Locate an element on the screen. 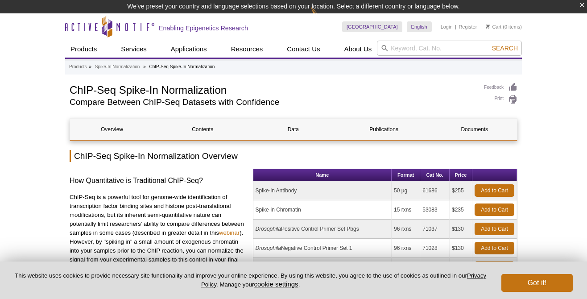 This screenshot has height=299, width=587. p: ChIP-Seq is a powerful tool for genome-wide identification of transcription factor binding sites ... is located at coordinates (158, 242).